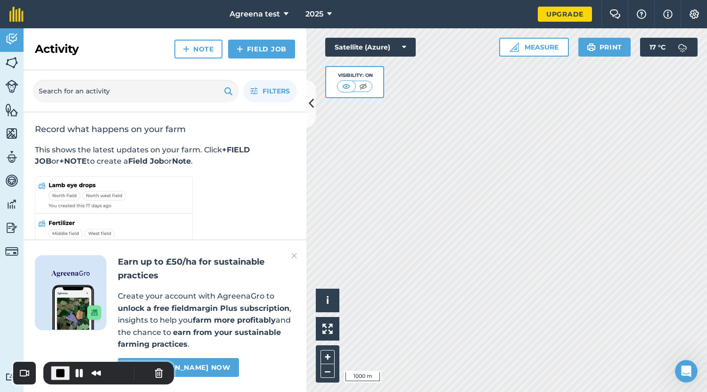 This screenshot has width=707, height=392. Describe the element at coordinates (181, 161) in the screenshot. I see `strong: Note` at that location.